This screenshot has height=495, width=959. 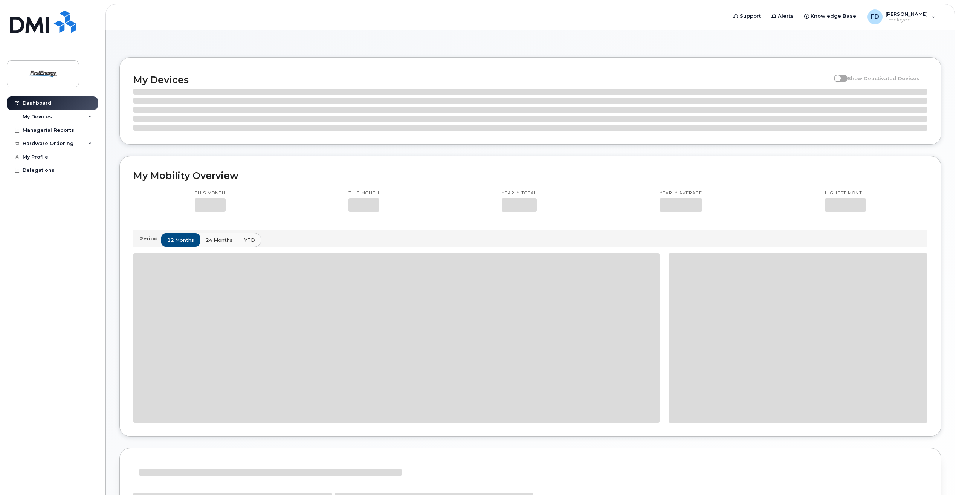 I want to click on p: Highest month, so click(x=845, y=193).